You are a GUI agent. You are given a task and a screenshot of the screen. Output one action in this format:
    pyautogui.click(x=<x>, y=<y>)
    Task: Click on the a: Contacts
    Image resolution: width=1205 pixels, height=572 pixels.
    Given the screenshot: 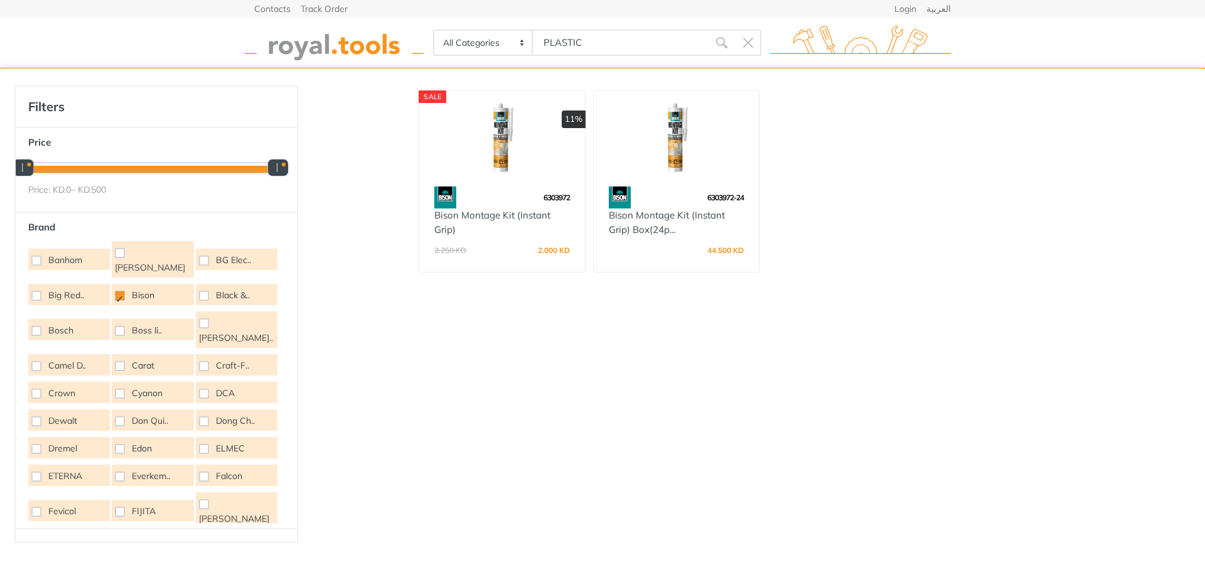 What is the action you would take?
    pyautogui.click(x=272, y=9)
    